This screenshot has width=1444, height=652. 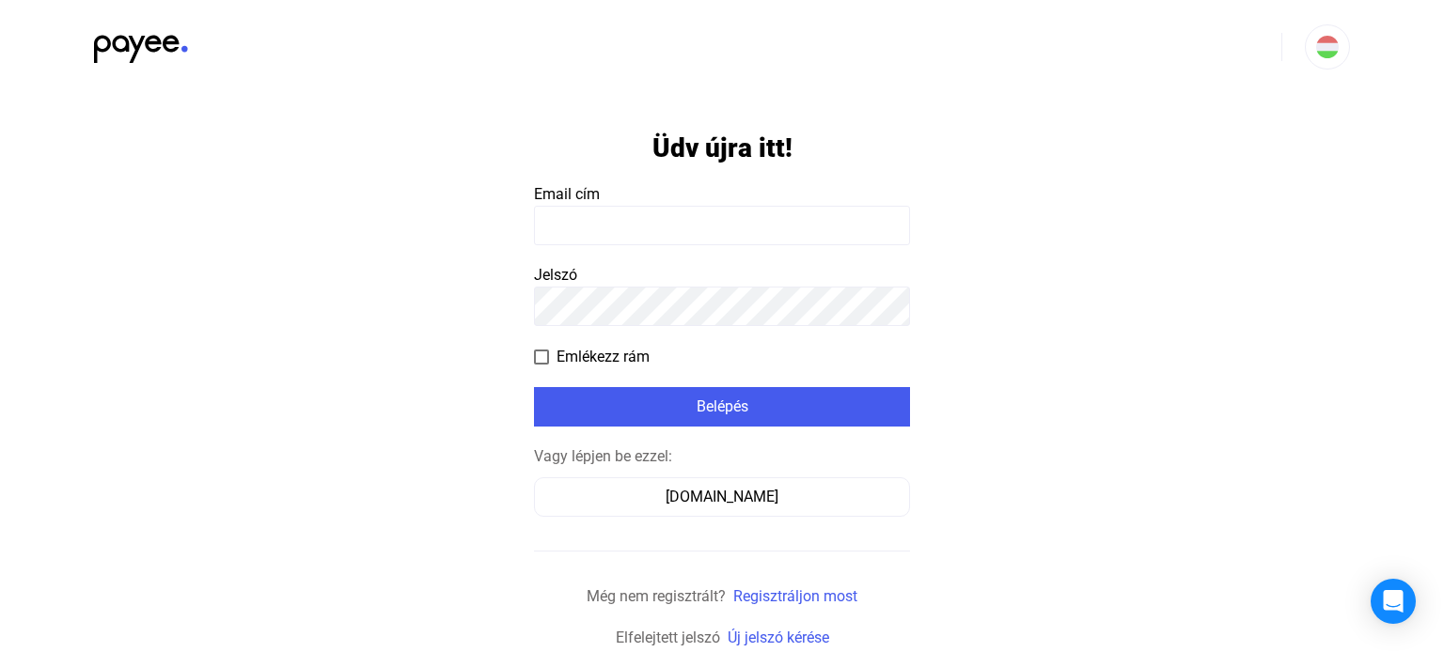 I want to click on span: Elfelejtett jelszó, so click(x=667, y=637).